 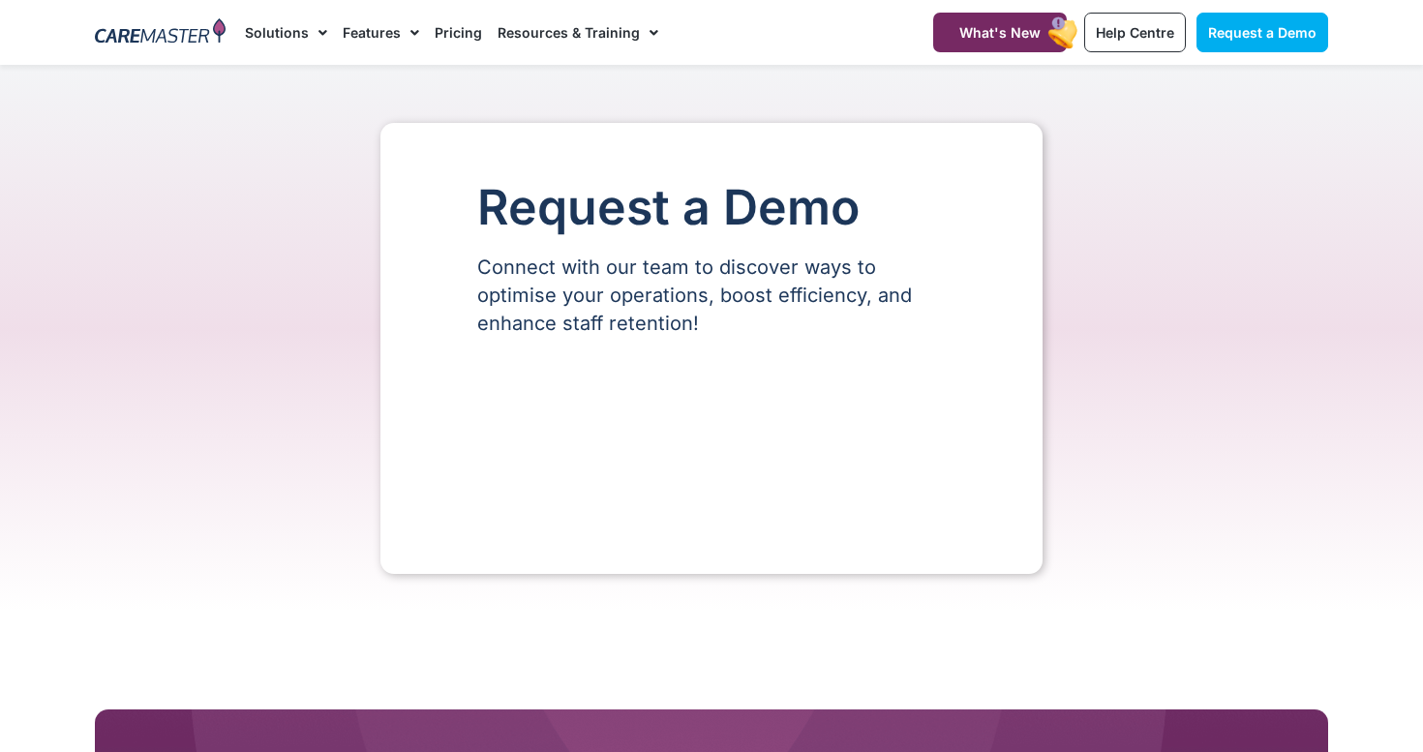 I want to click on span: Request a Demo, so click(x=1263, y=32).